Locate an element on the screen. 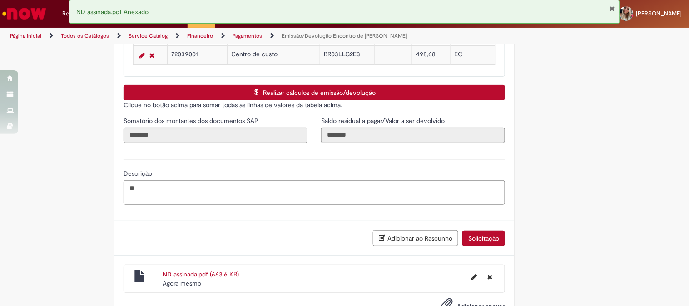 The width and height of the screenshot is (689, 306). time: 28/08/2025 11:57:14 is located at coordinates (182, 283).